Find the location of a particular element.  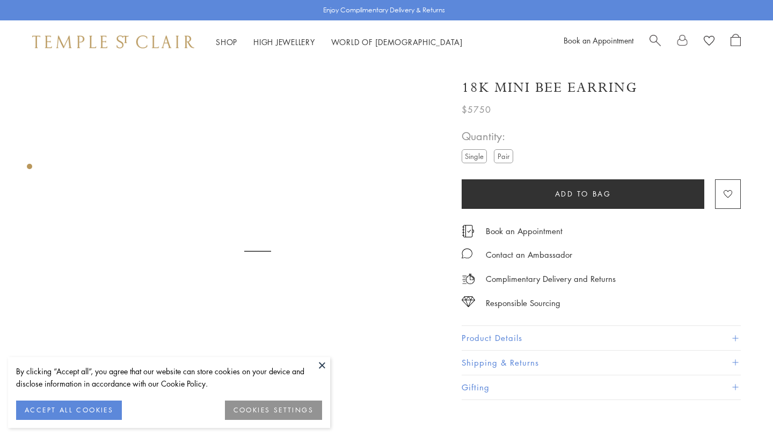

a: Open Shopping Bag is located at coordinates (736, 42).